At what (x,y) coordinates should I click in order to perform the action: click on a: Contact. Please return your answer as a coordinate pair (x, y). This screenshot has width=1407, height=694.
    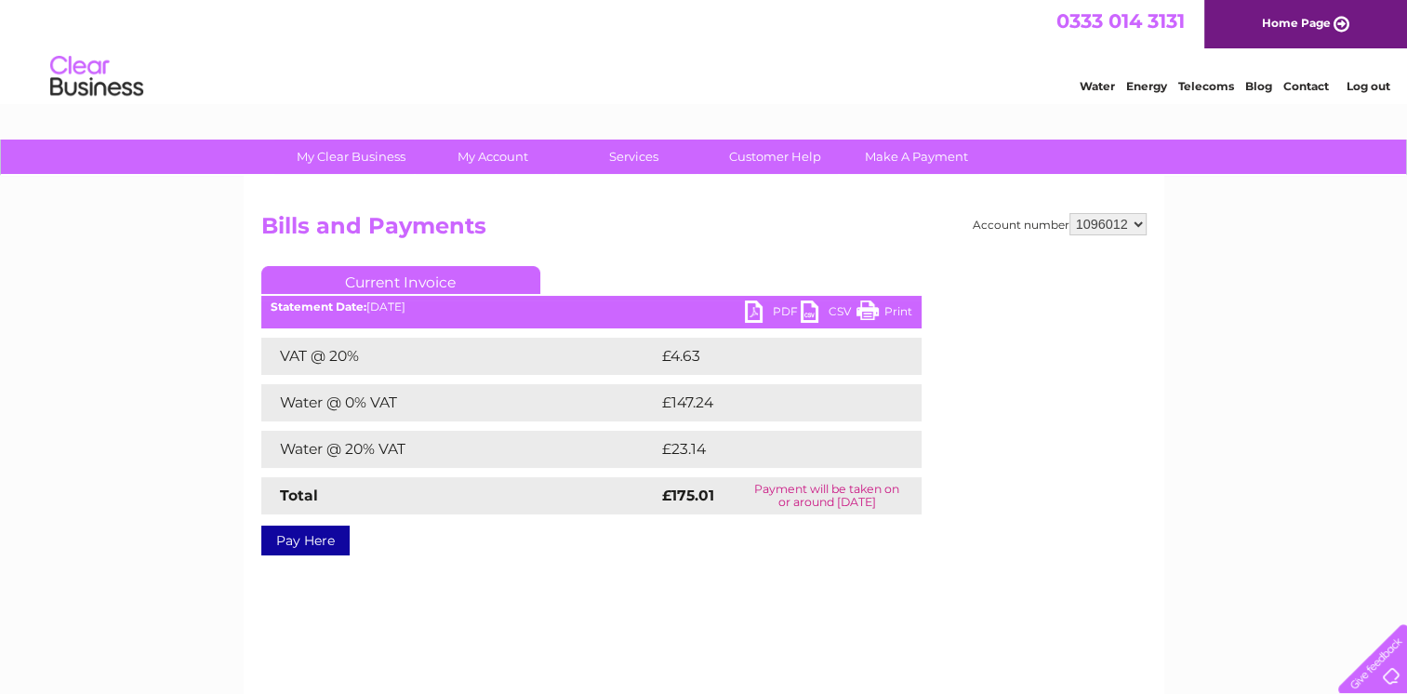
    Looking at the image, I should click on (1306, 86).